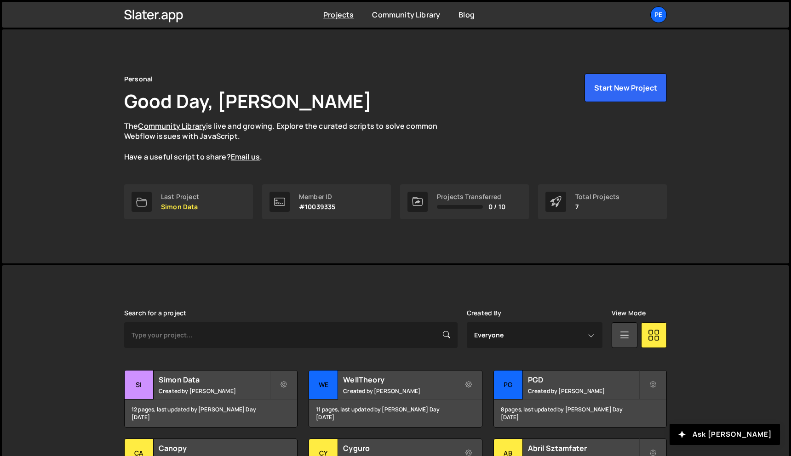 This screenshot has height=456, width=791. Describe the element at coordinates (139, 385) in the screenshot. I see `div: Si` at that location.